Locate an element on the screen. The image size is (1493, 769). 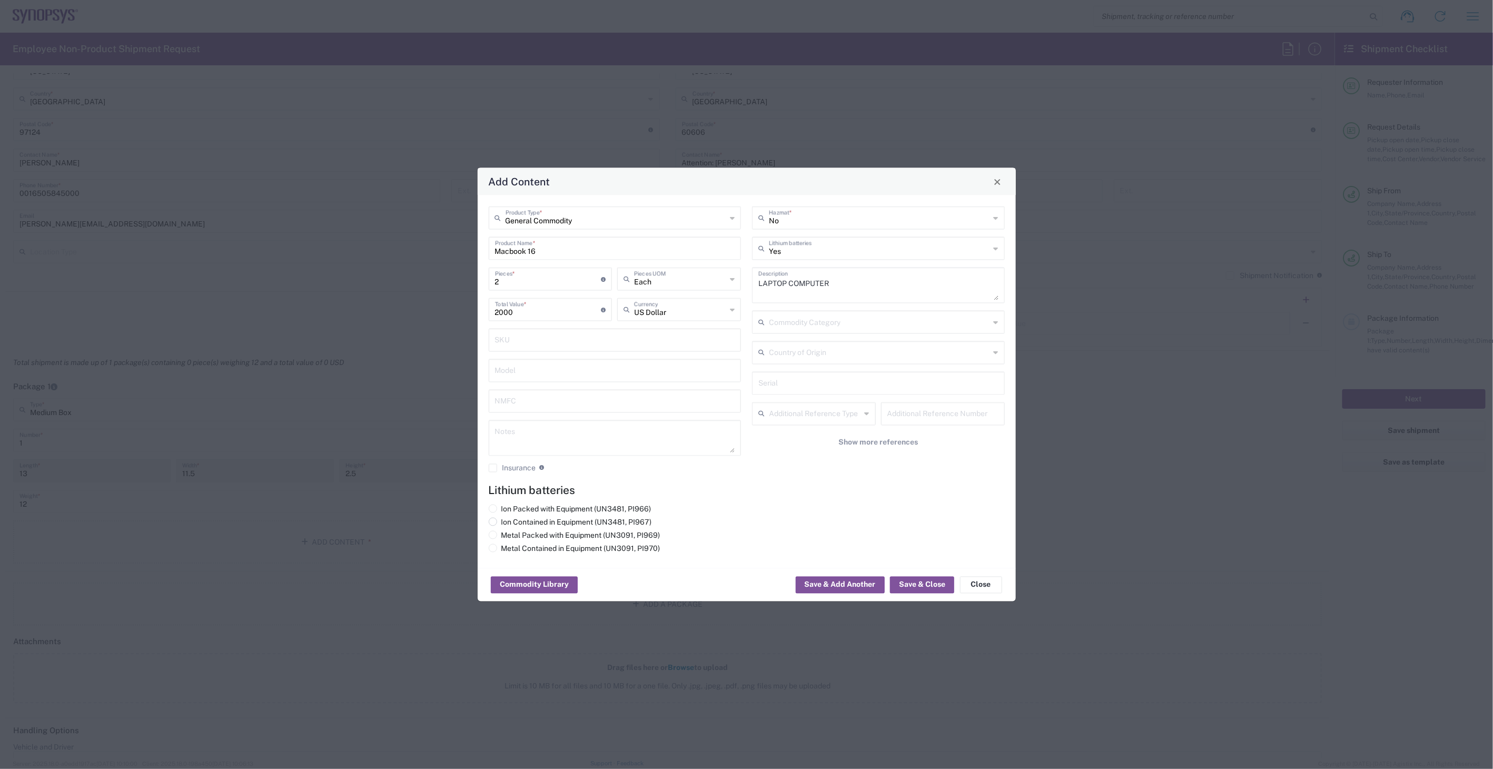
label: Ion Packed with Equipment (UN3481, PI966) is located at coordinates (570, 509).